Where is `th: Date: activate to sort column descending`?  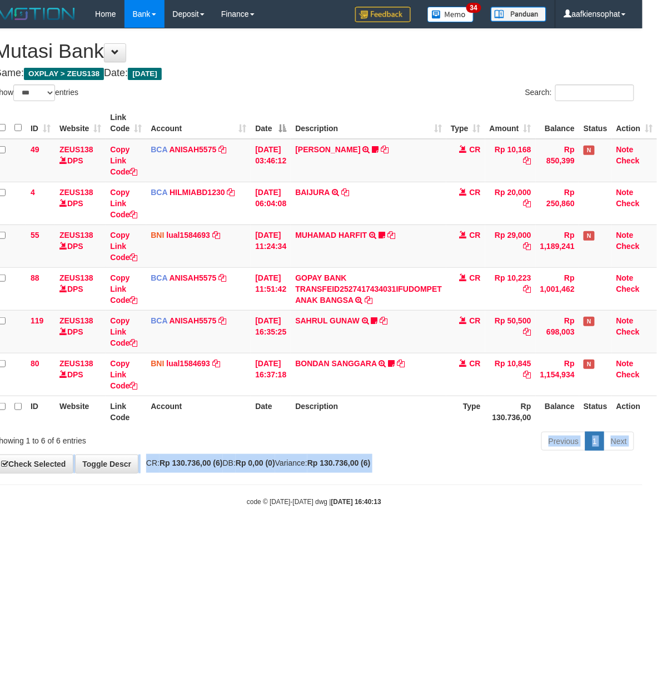 th: Date: activate to sort column descending is located at coordinates (271, 123).